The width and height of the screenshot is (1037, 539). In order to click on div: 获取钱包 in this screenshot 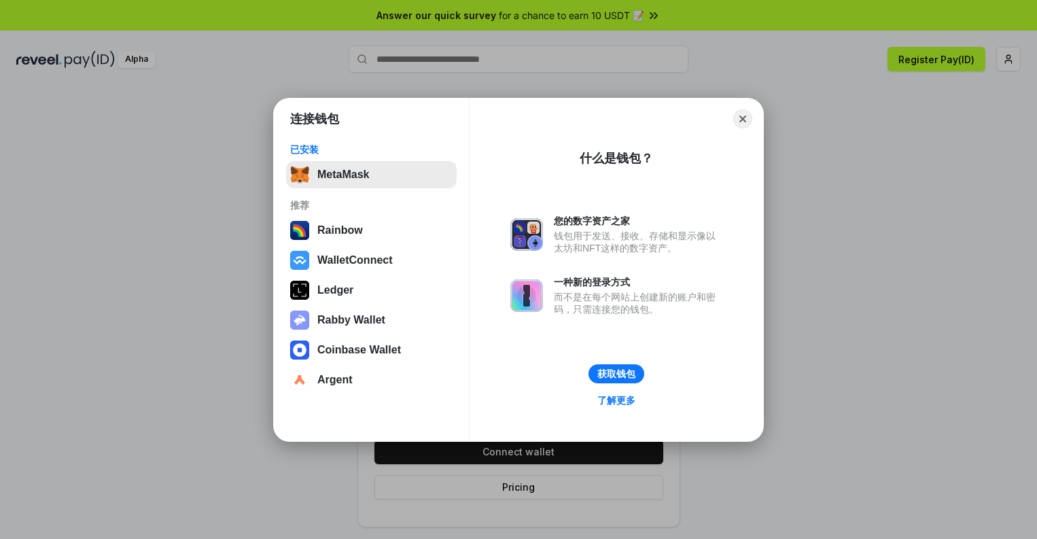, I will do `click(616, 374)`.